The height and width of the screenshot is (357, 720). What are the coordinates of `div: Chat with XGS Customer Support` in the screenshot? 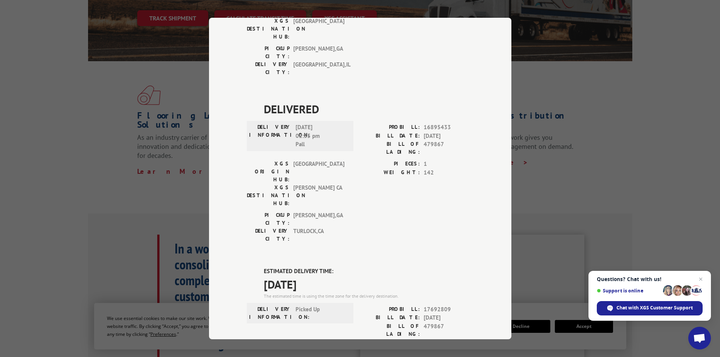 It's located at (650, 309).